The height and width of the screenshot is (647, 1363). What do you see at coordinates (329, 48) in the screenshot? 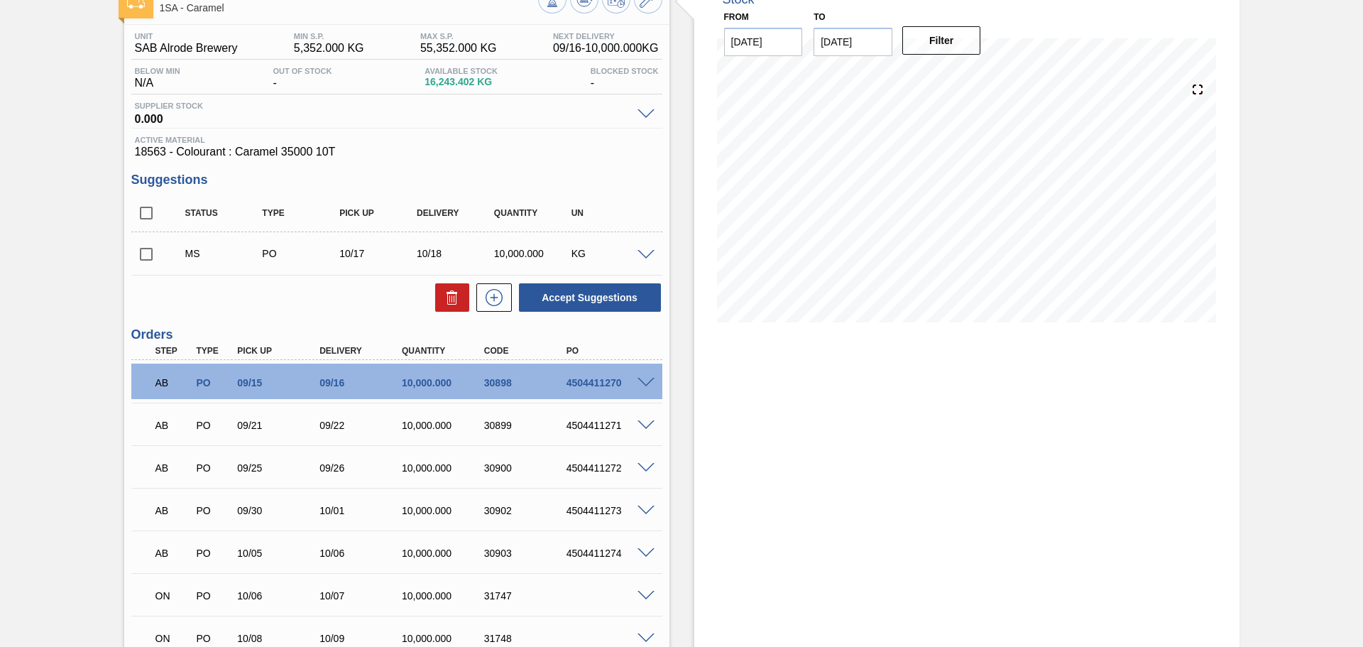
I see `span: 5,352.000 KG` at bounding box center [329, 48].